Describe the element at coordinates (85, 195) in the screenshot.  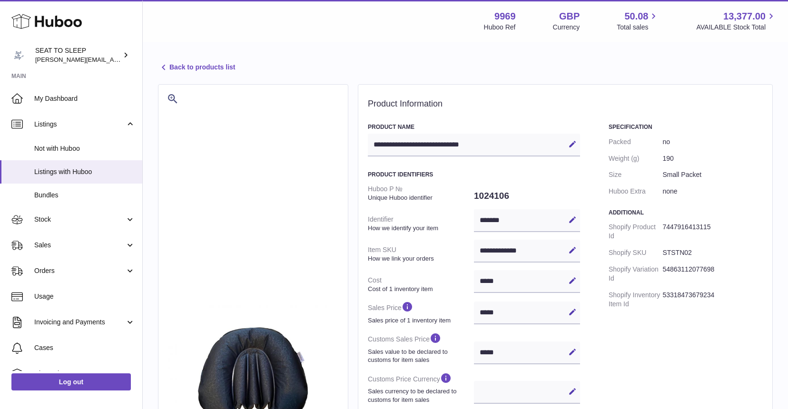
I see `span: Bundles` at that location.